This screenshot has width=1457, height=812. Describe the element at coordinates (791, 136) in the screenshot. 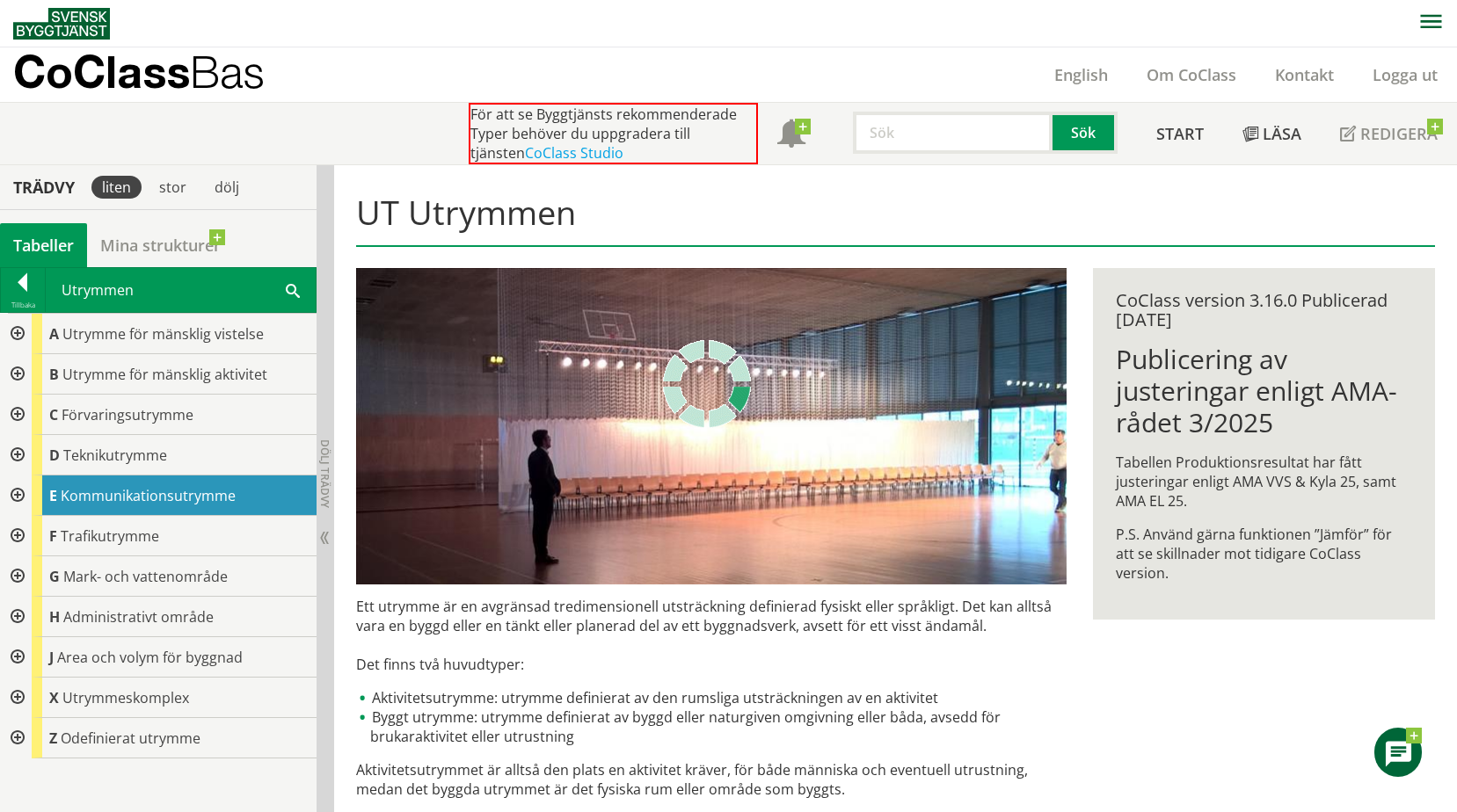

I see `span: Notifikationer` at that location.